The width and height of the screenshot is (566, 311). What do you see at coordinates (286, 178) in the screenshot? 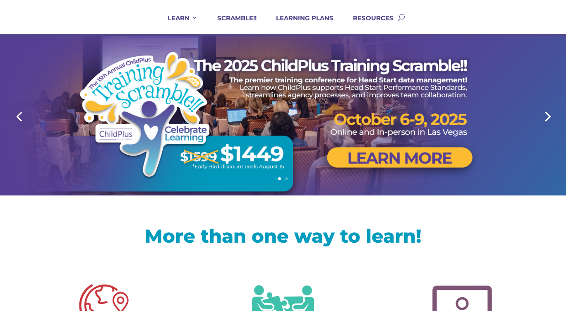
I see `a: 2` at bounding box center [286, 178].